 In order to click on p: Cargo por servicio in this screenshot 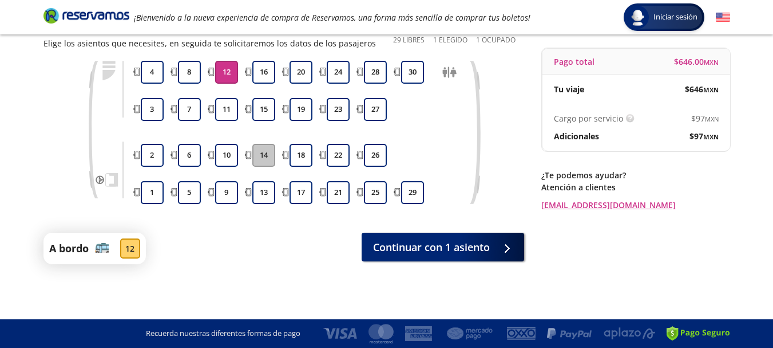, I will do `click(589, 118)`.